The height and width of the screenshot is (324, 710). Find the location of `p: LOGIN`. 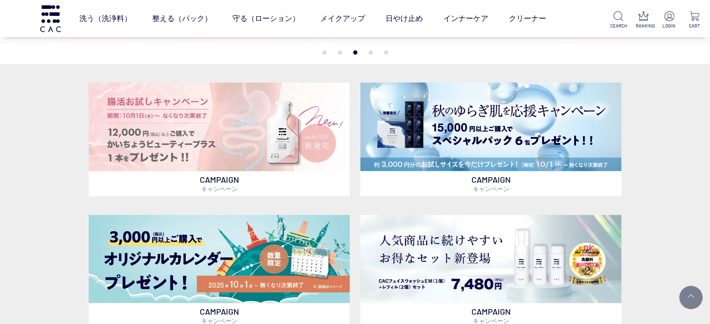

p: LOGIN is located at coordinates (669, 26).